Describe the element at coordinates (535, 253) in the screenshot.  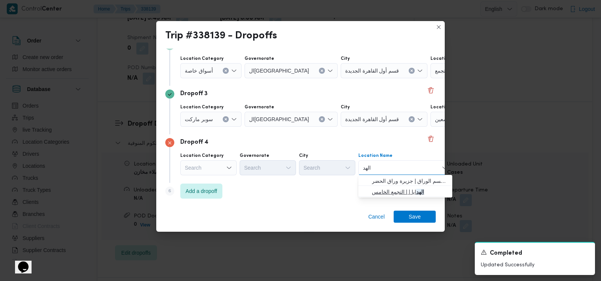
I see `div: Notification` at that location.